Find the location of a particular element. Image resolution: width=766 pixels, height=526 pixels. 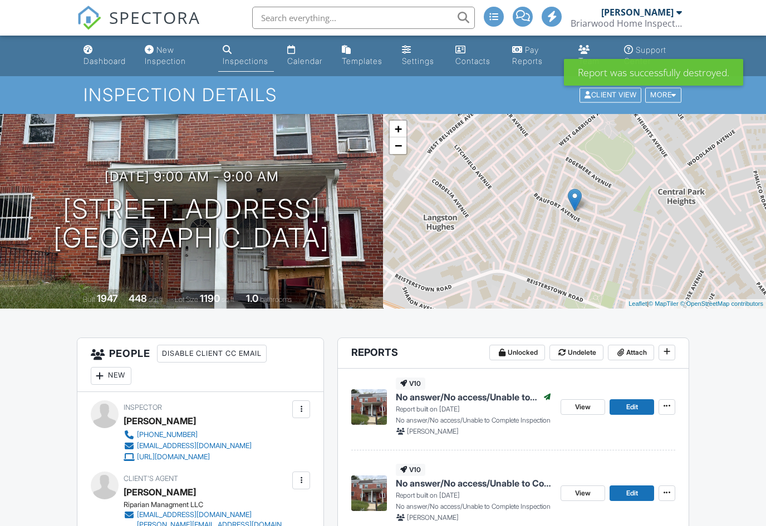

div: Inspections is located at coordinates (245, 61).